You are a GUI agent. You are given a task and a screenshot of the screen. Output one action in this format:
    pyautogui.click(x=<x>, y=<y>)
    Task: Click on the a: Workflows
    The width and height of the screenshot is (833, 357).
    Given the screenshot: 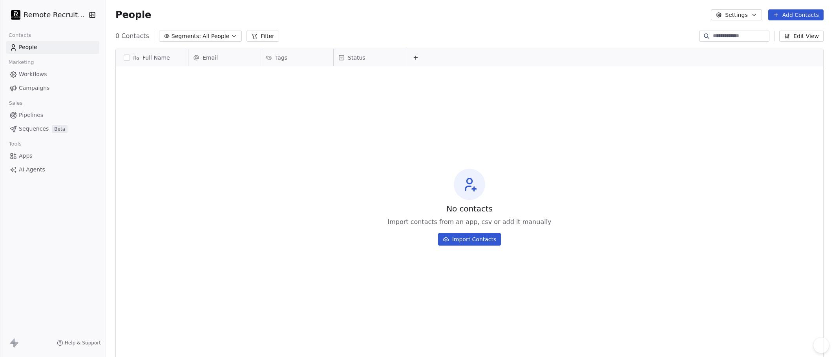 What is the action you would take?
    pyautogui.click(x=53, y=74)
    